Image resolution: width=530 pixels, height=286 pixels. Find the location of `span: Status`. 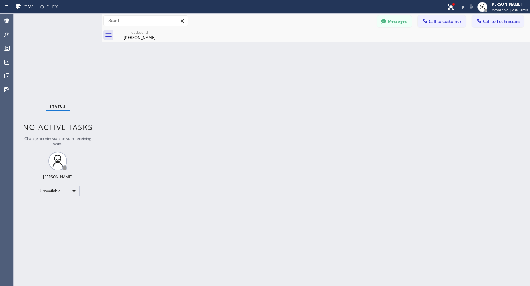

span: Status is located at coordinates (58, 106).